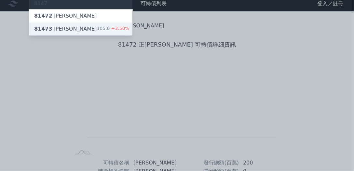 The image size is (354, 171). Describe the element at coordinates (43, 29) in the screenshot. I see `span: 81473` at that location.